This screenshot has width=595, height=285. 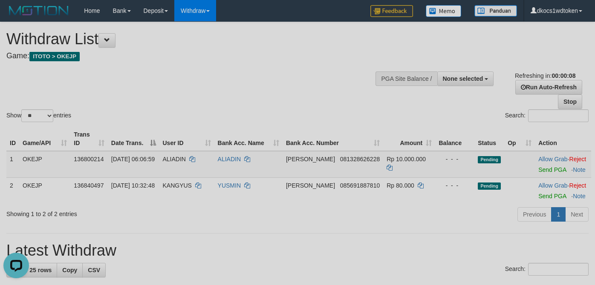 What do you see at coordinates (409, 139) in the screenshot?
I see `th: Amount: activate to sort column ascending` at bounding box center [409, 139].